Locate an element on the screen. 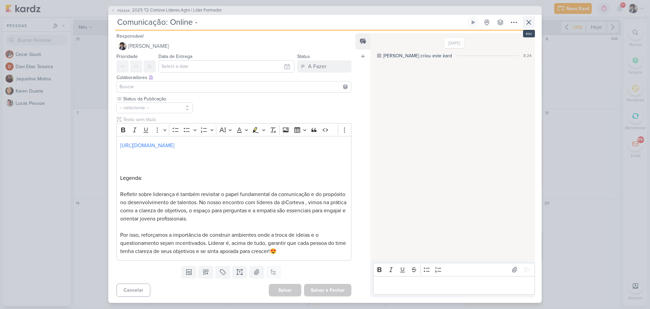 The width and height of the screenshot is (650, 309). button: -- selecionar -- is located at coordinates (155, 108).